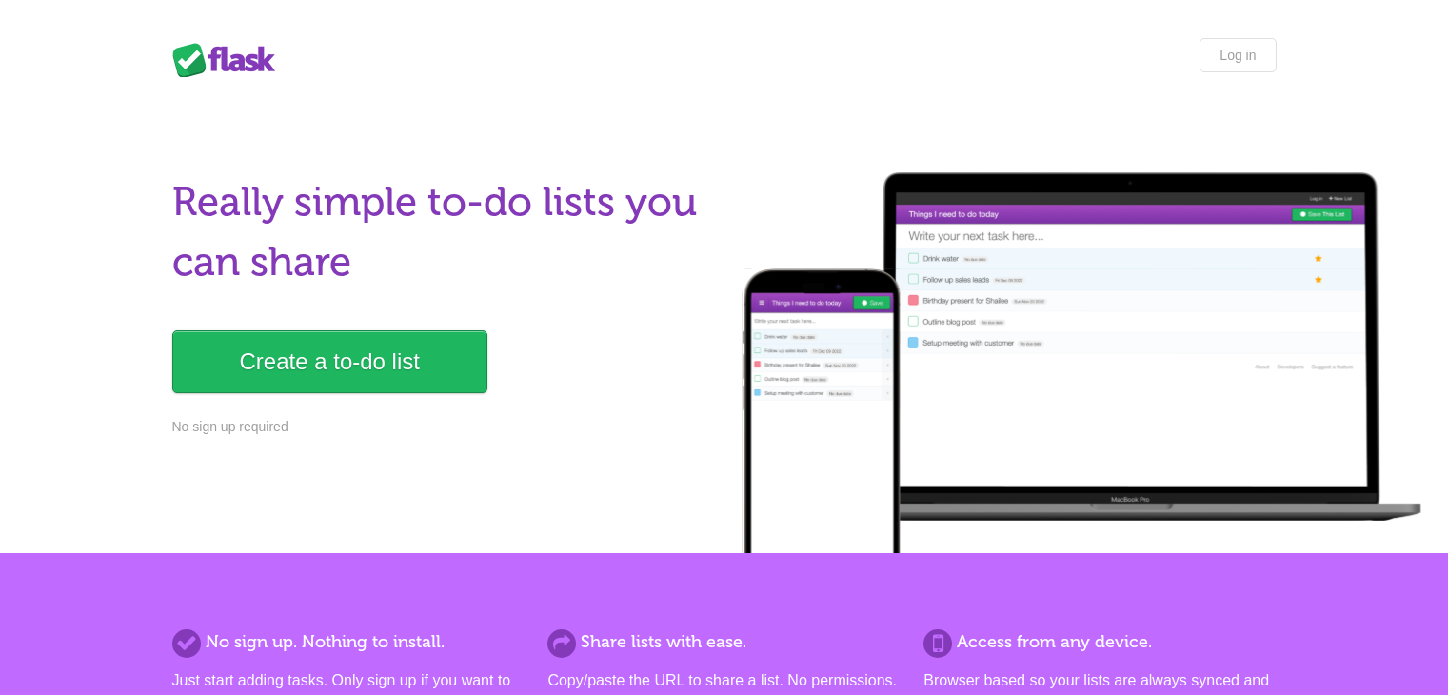 Image resolution: width=1448 pixels, height=695 pixels. I want to click on a: Log in, so click(1238, 55).